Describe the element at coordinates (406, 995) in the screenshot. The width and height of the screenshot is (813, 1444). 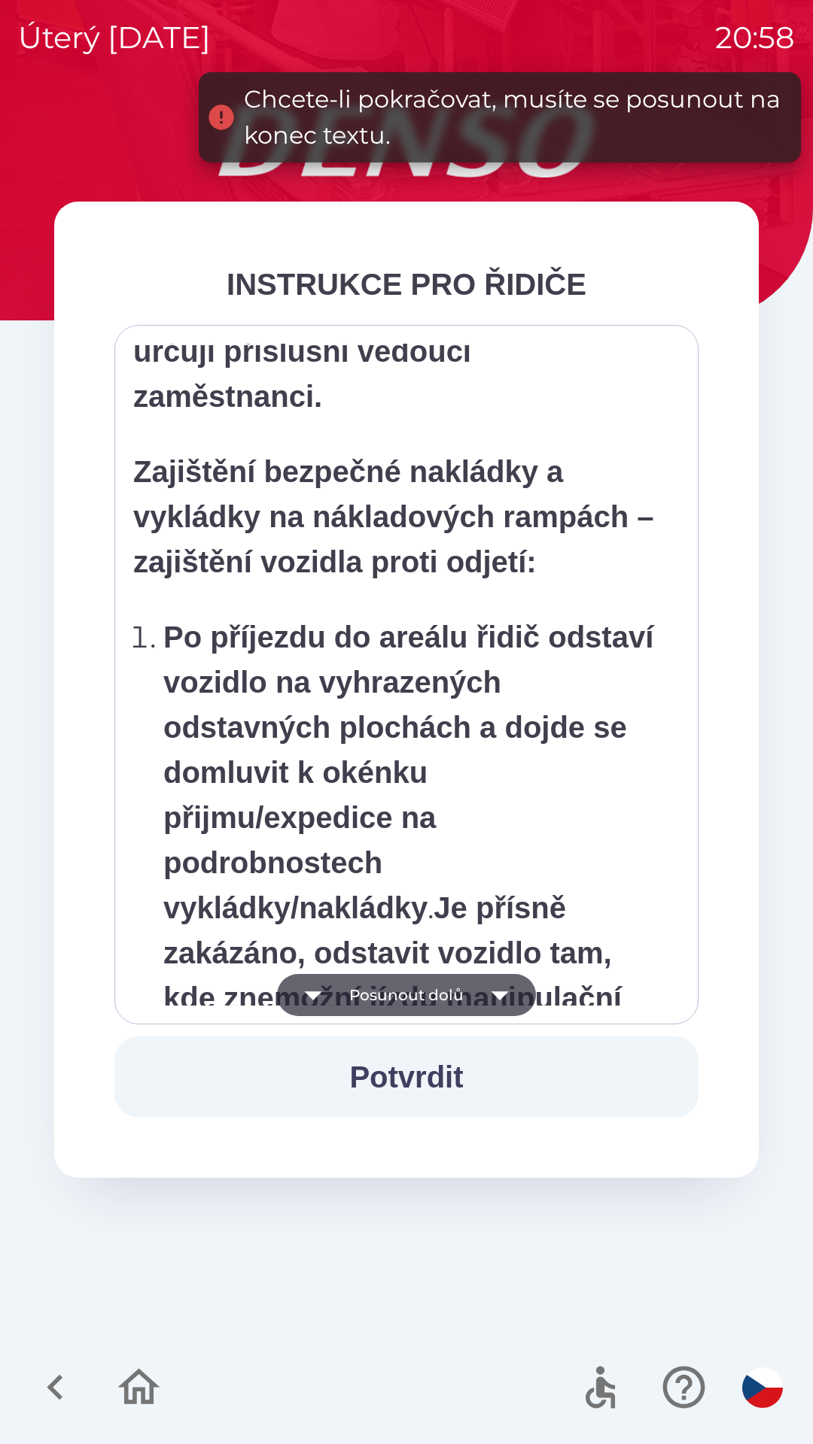
I see `button: Posunout dolů` at that location.